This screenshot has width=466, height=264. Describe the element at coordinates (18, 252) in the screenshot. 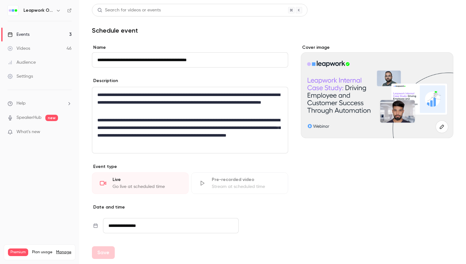

I see `span: Premium` at that location.